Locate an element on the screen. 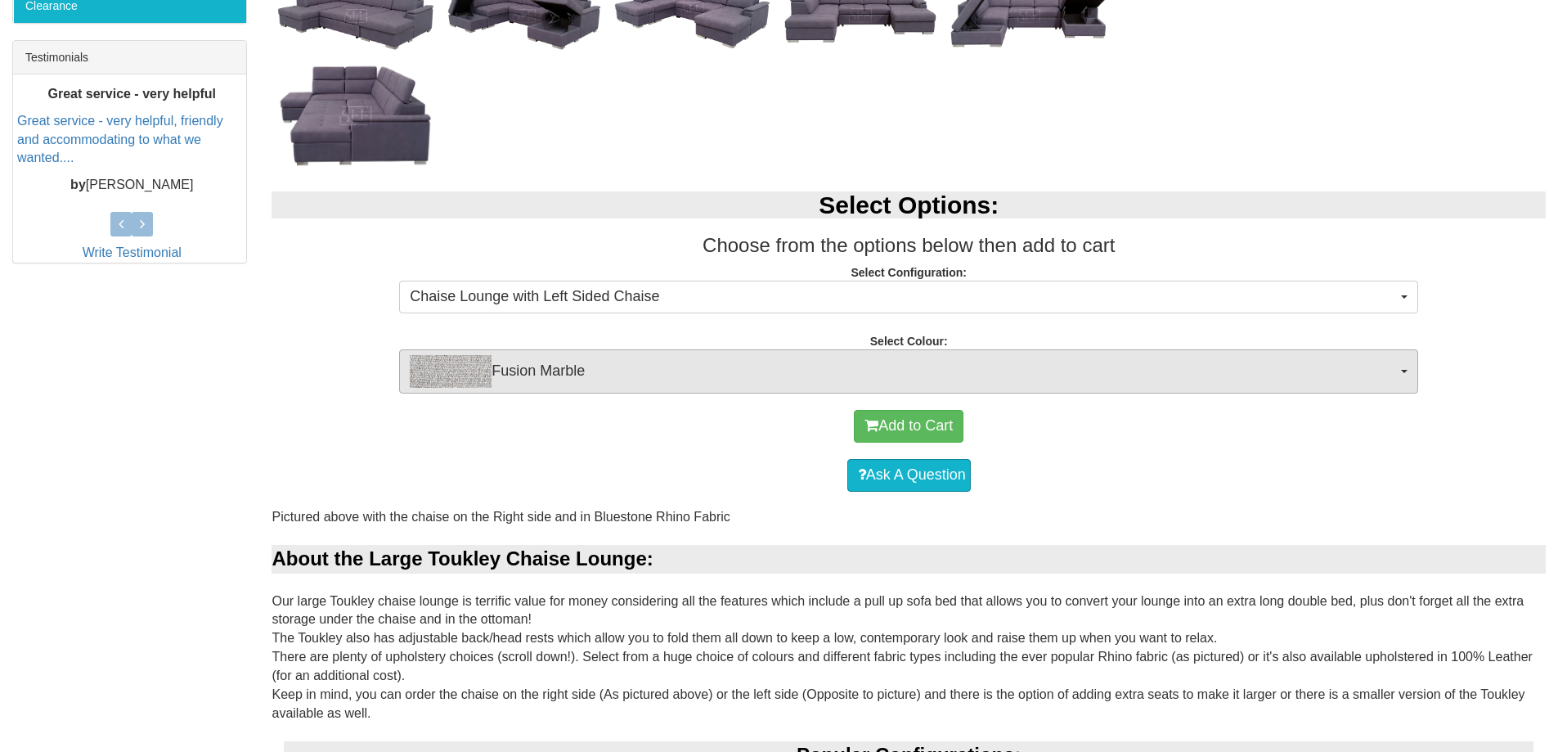 The height and width of the screenshot is (752, 1558). a: Great service - very helpful, friendly and accommodating to what we wanted.... is located at coordinates (120, 139).